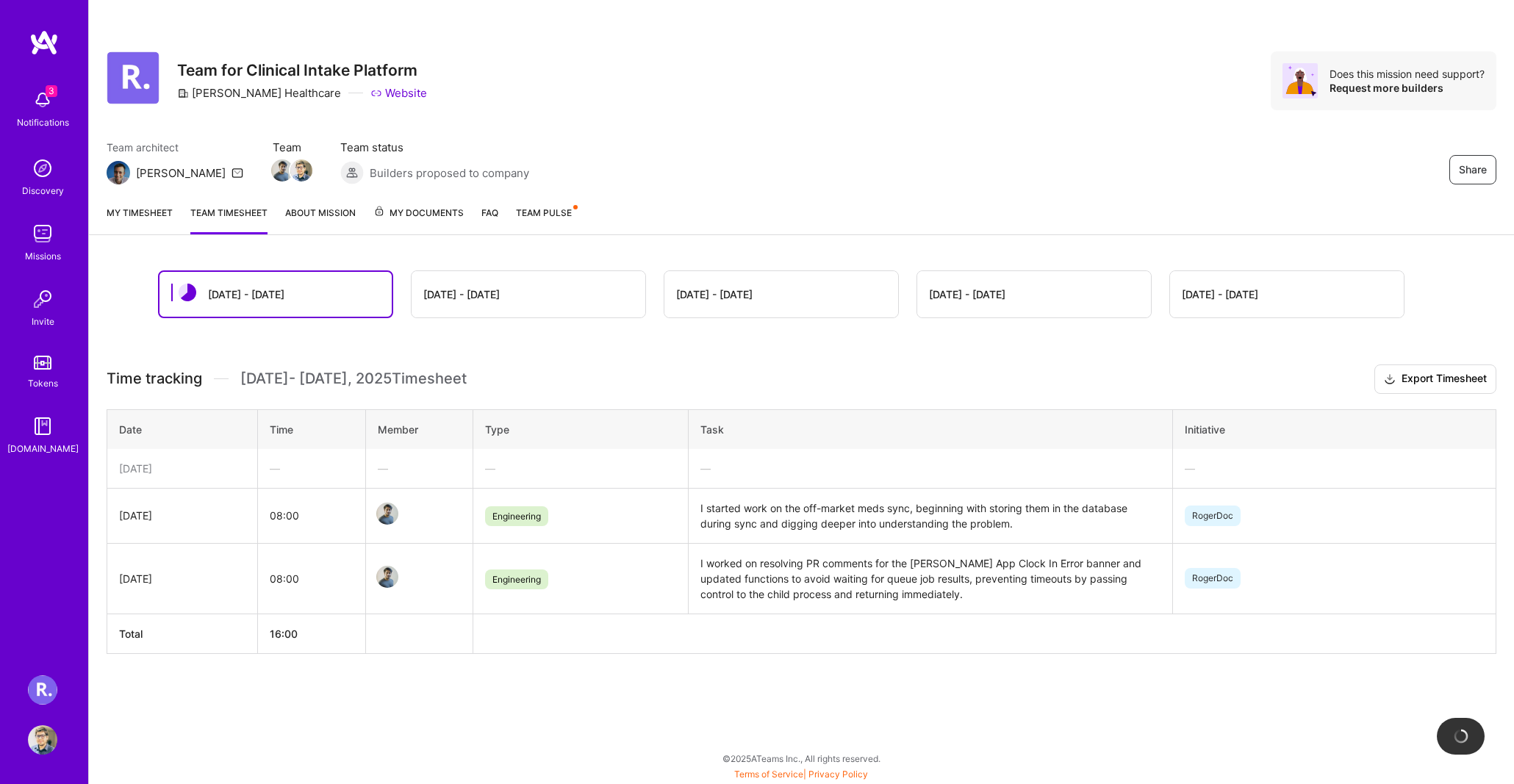 The width and height of the screenshot is (1514, 784). What do you see at coordinates (43, 299) in the screenshot?
I see `img: Invite` at bounding box center [43, 299].